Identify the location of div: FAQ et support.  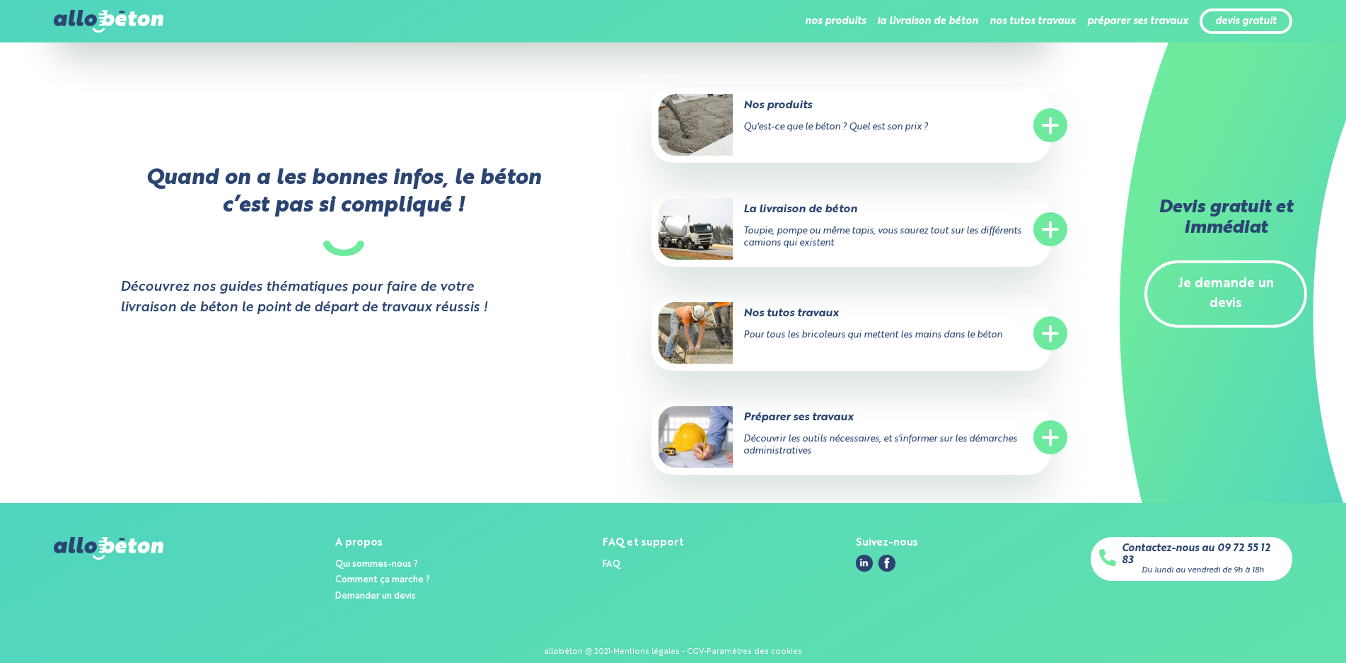
(643, 543).